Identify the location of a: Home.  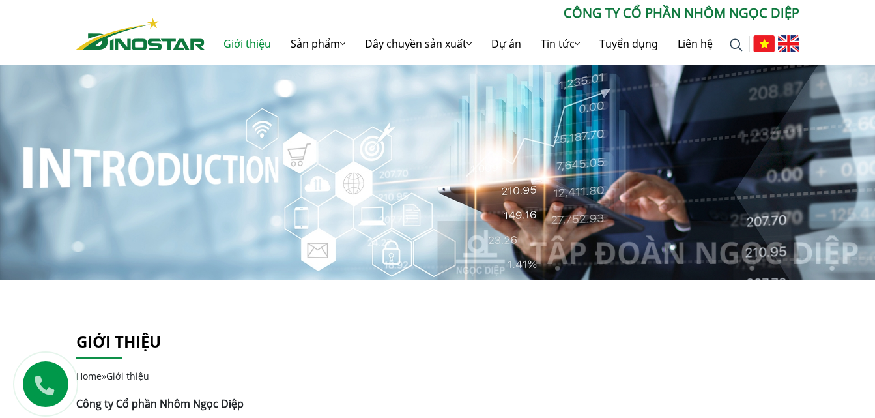
(89, 375).